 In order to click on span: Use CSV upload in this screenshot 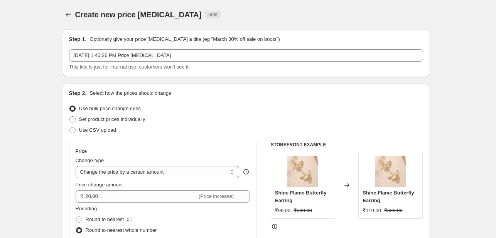, I will do `click(98, 130)`.